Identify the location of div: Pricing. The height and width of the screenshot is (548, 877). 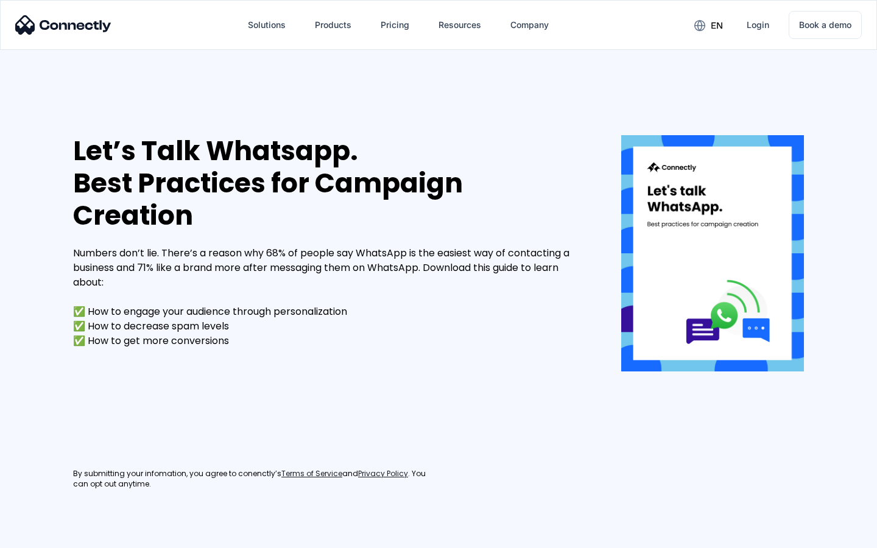
(394, 25).